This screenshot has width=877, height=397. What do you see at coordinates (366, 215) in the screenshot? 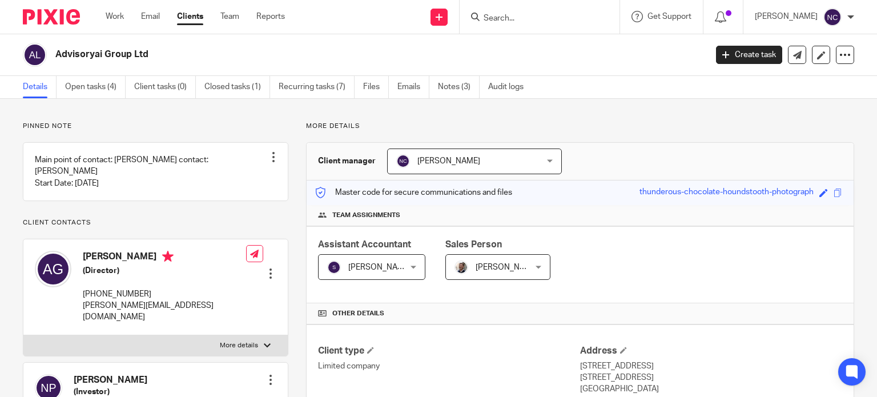
I see `span: Team assignments` at bounding box center [366, 215].